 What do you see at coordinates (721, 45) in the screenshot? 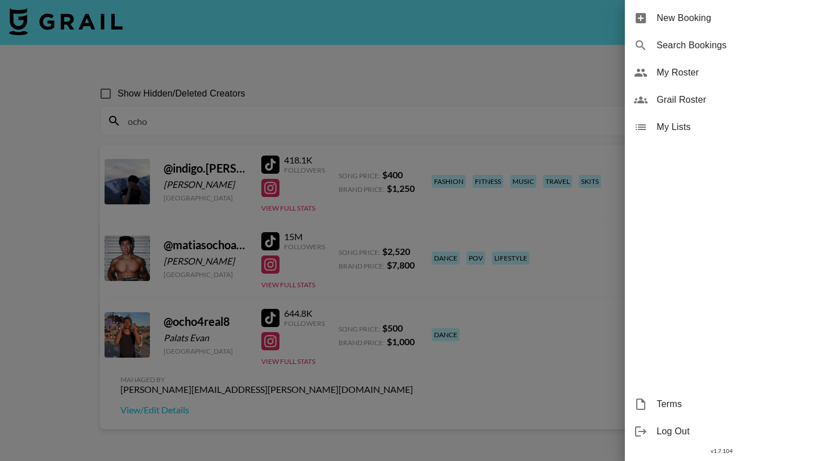
I see `div: Search Bookings` at bounding box center [721, 45].